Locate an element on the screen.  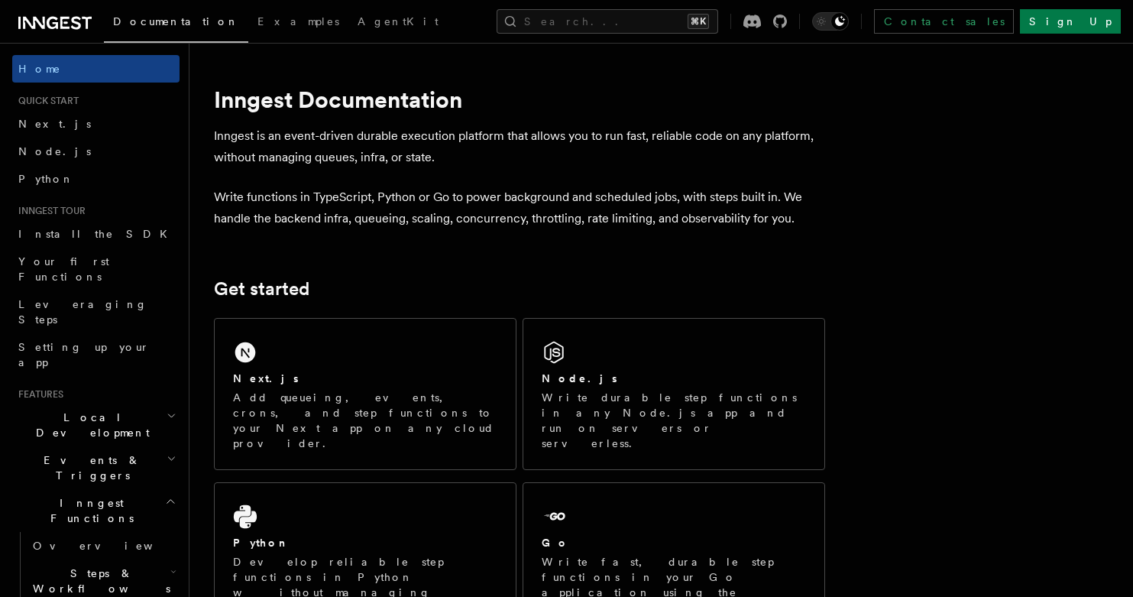
a: Node.jsWrite durable step functions in any Node.js app and run on servers or serverless. is located at coordinates (674, 393).